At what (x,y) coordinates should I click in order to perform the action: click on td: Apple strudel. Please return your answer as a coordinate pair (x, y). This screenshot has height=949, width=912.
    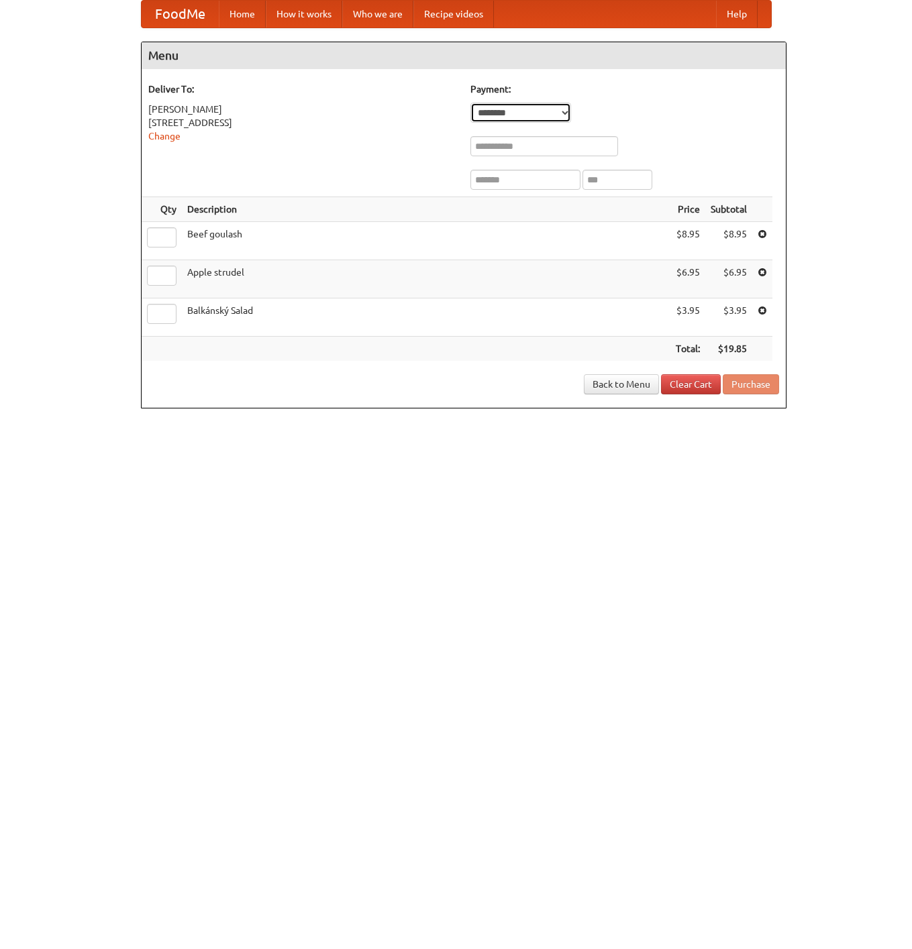
    Looking at the image, I should click on (426, 279).